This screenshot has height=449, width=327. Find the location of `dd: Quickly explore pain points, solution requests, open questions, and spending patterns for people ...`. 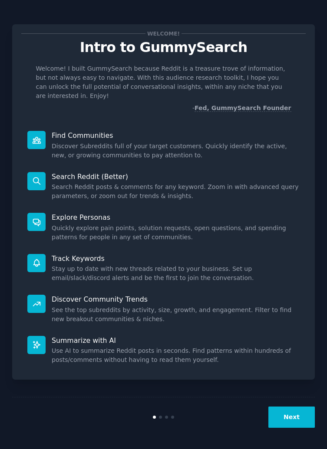

dd: Quickly explore pain points, solution requests, open questions, and spending patterns for people ... is located at coordinates (175, 233).